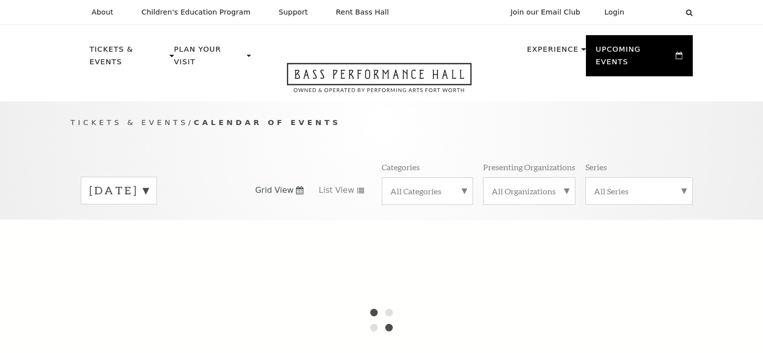 This screenshot has height=353, width=763. What do you see at coordinates (529, 191) in the screenshot?
I see `label: All Organizations` at bounding box center [529, 191].